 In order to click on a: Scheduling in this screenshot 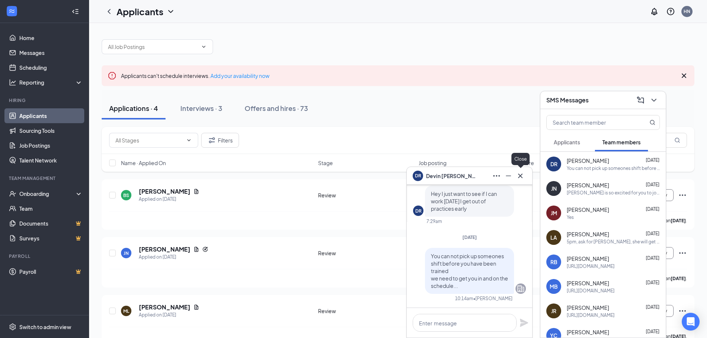, I will do `click(51, 68)`.